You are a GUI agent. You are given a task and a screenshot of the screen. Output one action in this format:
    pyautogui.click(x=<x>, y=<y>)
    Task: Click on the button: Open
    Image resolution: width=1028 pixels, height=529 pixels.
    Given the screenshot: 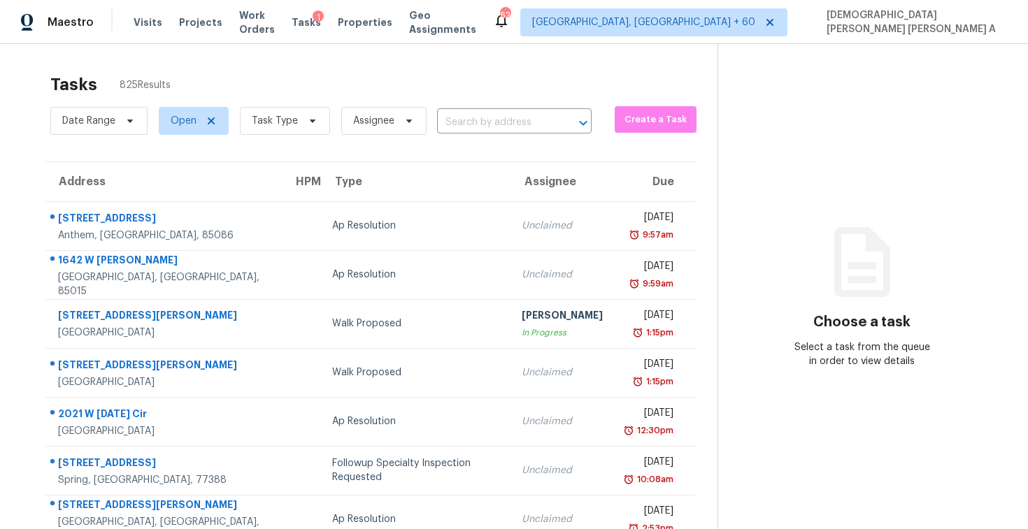 What is the action you would take?
    pyautogui.click(x=583, y=123)
    